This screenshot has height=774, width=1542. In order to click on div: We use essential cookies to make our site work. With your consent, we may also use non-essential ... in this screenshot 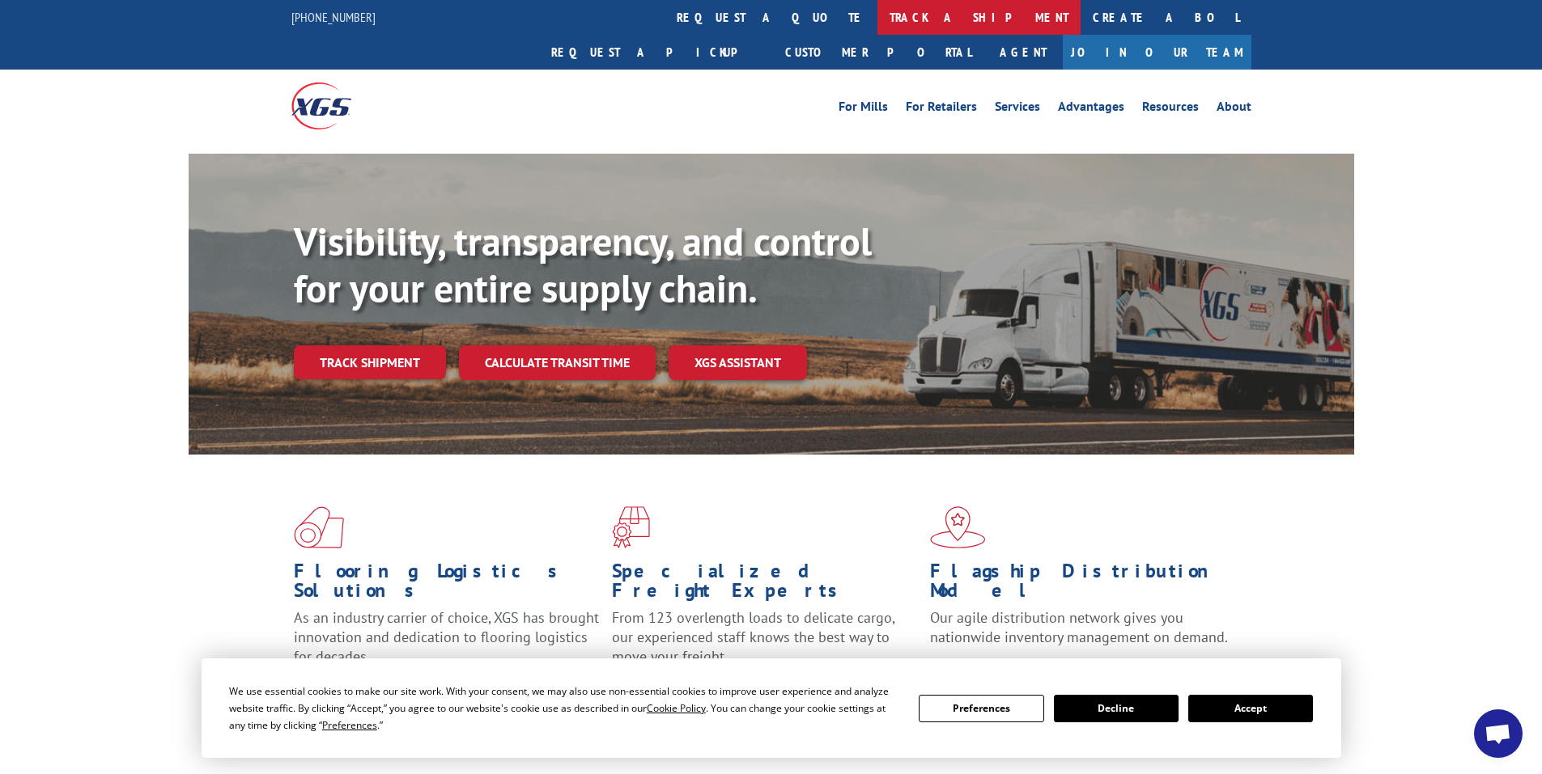, I will do `click(564, 708)`.